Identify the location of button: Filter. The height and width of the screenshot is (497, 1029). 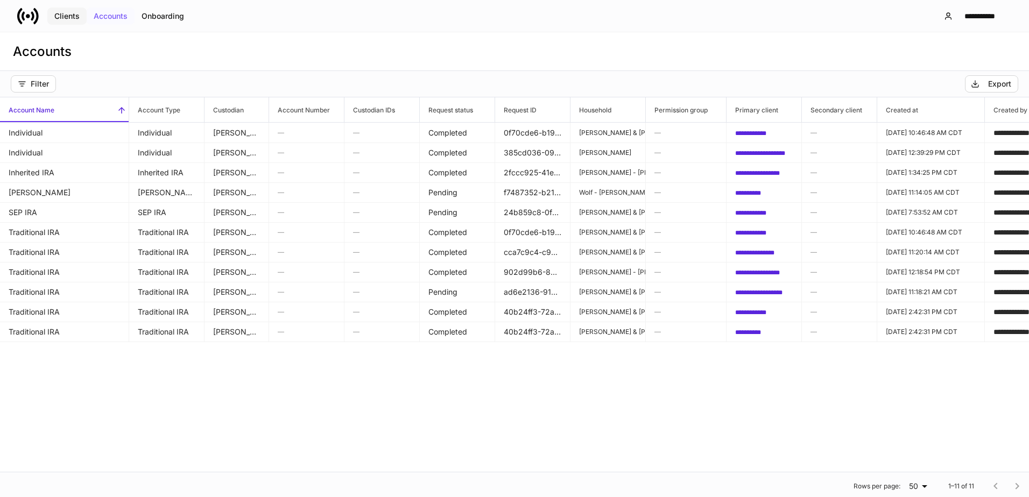
(33, 84).